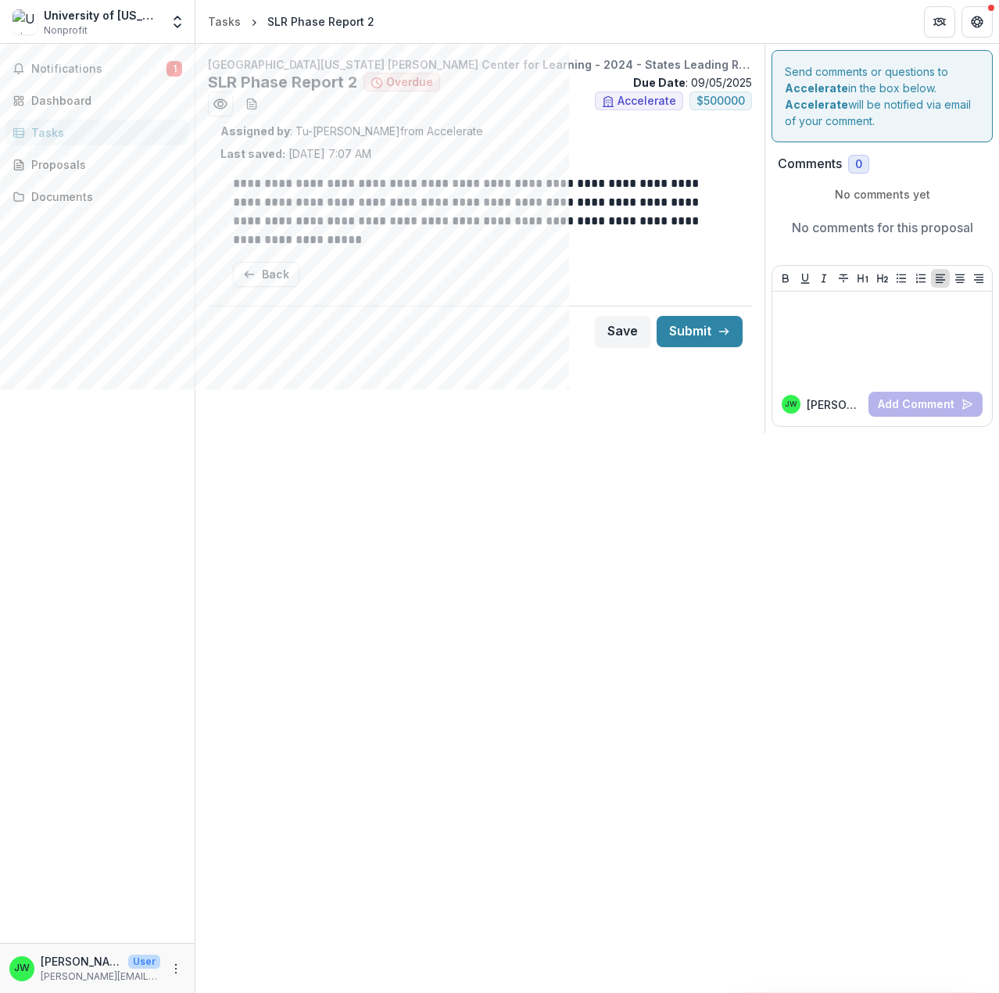  What do you see at coordinates (177, 22) in the screenshot?
I see `button: Open entity switcher` at bounding box center [177, 22].